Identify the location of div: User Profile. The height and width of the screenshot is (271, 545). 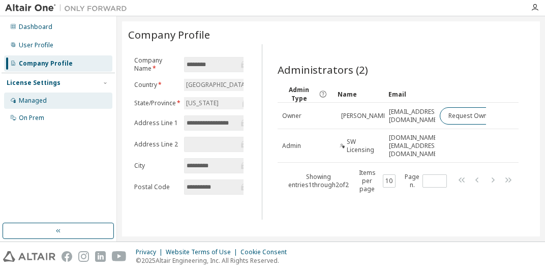
(36, 45).